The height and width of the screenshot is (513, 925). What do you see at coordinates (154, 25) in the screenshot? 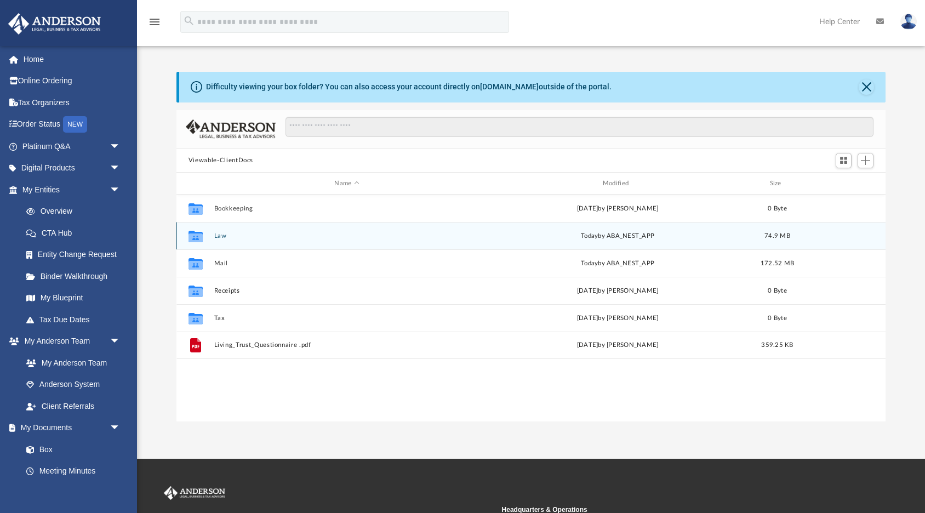
I see `a: menu` at bounding box center [154, 25].